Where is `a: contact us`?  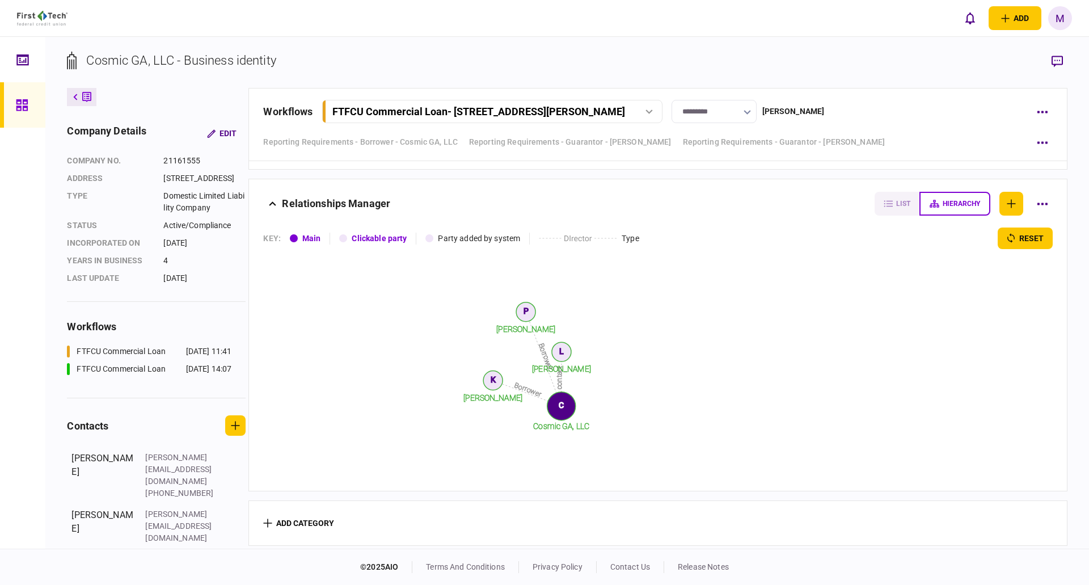 a: contact us is located at coordinates (630, 567).